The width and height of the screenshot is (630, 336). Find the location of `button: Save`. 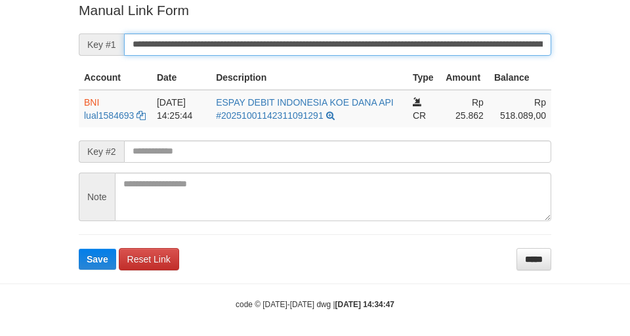

button: Save is located at coordinates (97, 259).